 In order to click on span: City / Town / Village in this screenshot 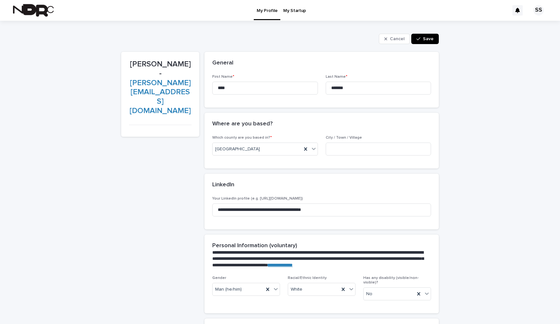, I will do `click(344, 138)`.